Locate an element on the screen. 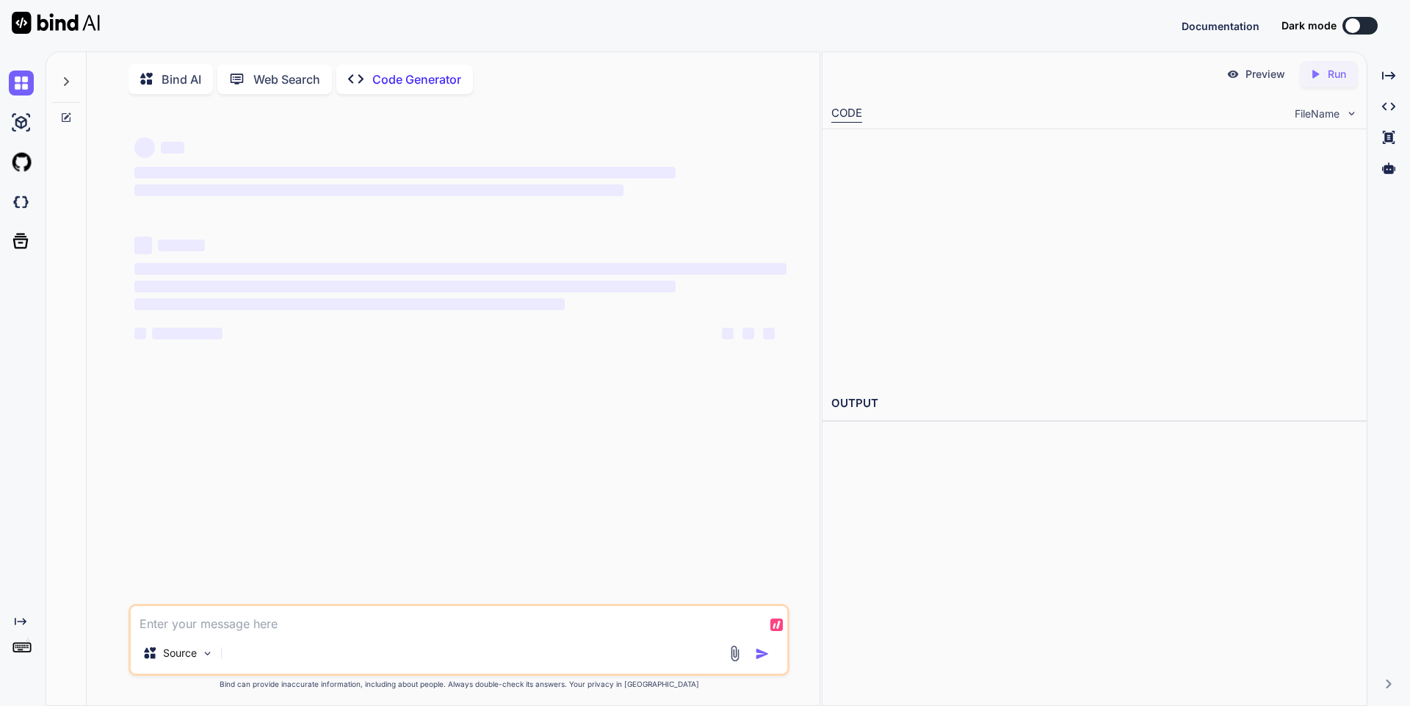 The width and height of the screenshot is (1410, 706). span: Documentation is located at coordinates (1221, 26).